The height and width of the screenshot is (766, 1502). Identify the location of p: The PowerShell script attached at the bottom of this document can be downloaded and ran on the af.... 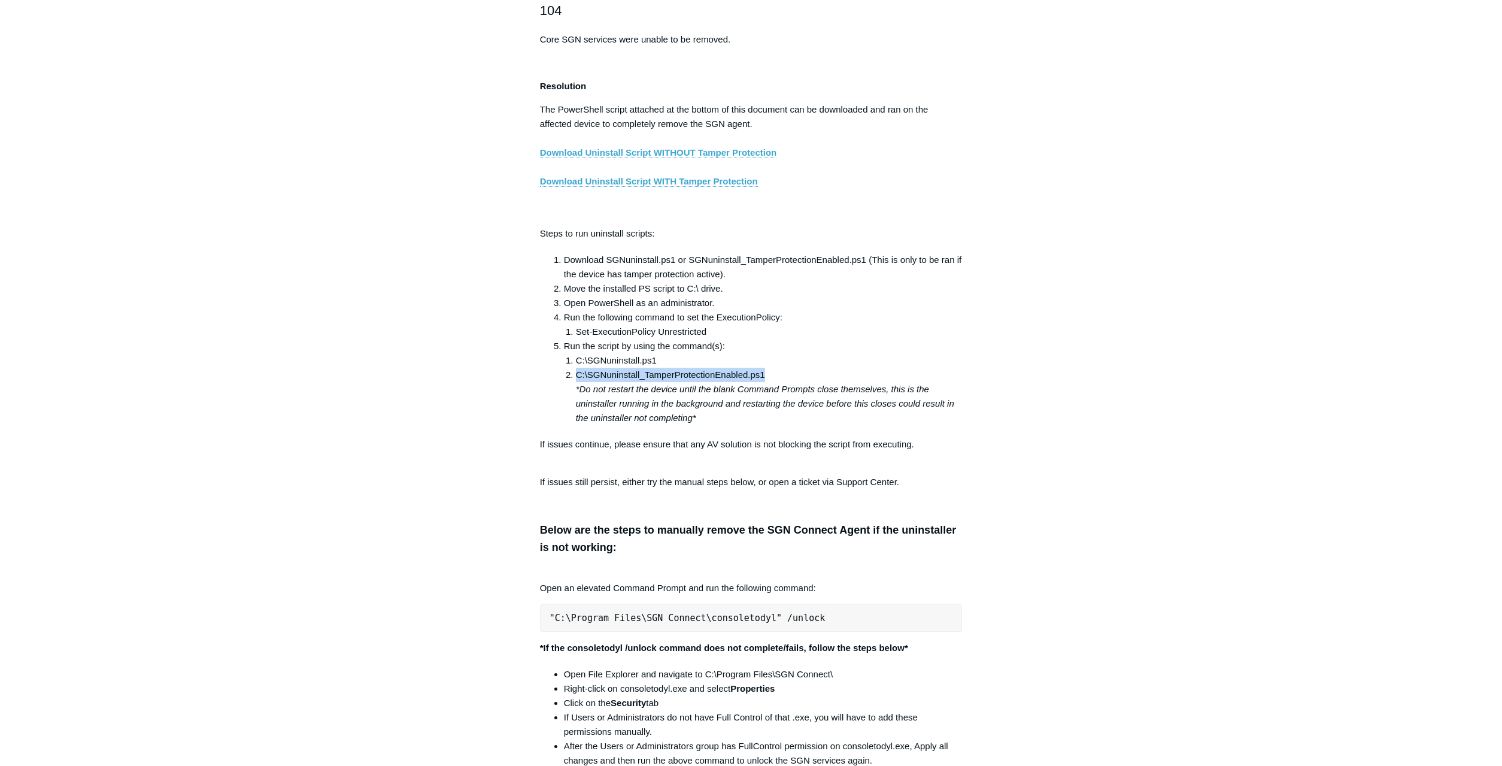
(751, 160).